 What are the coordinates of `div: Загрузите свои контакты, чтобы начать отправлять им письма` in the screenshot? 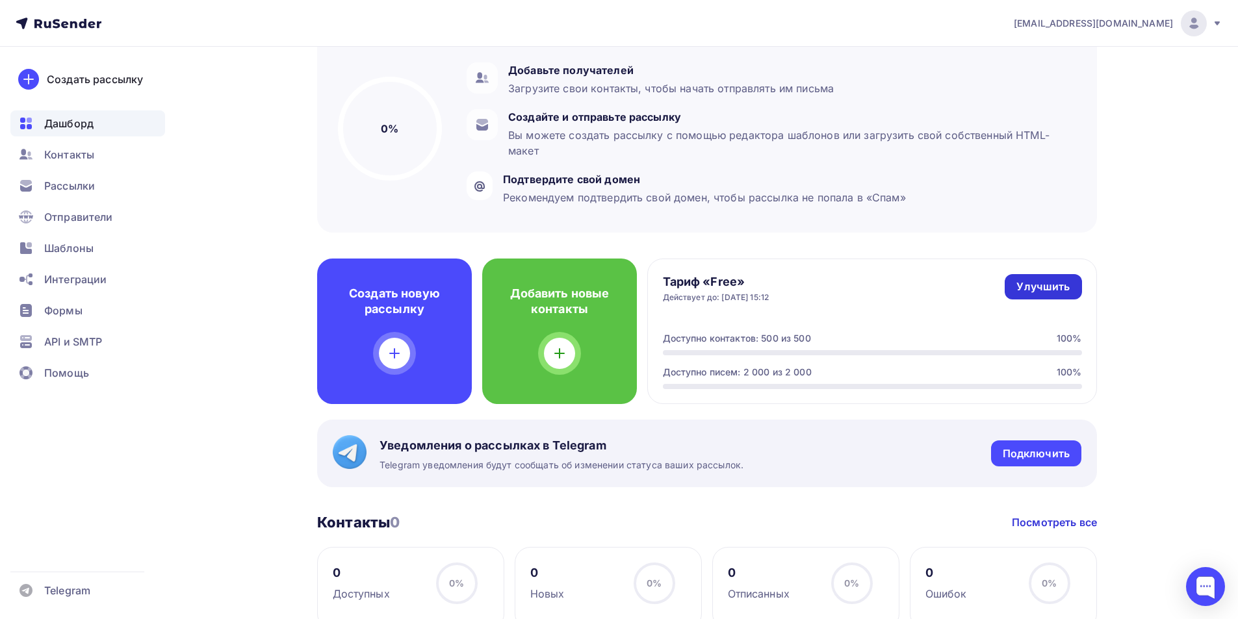 It's located at (671, 88).